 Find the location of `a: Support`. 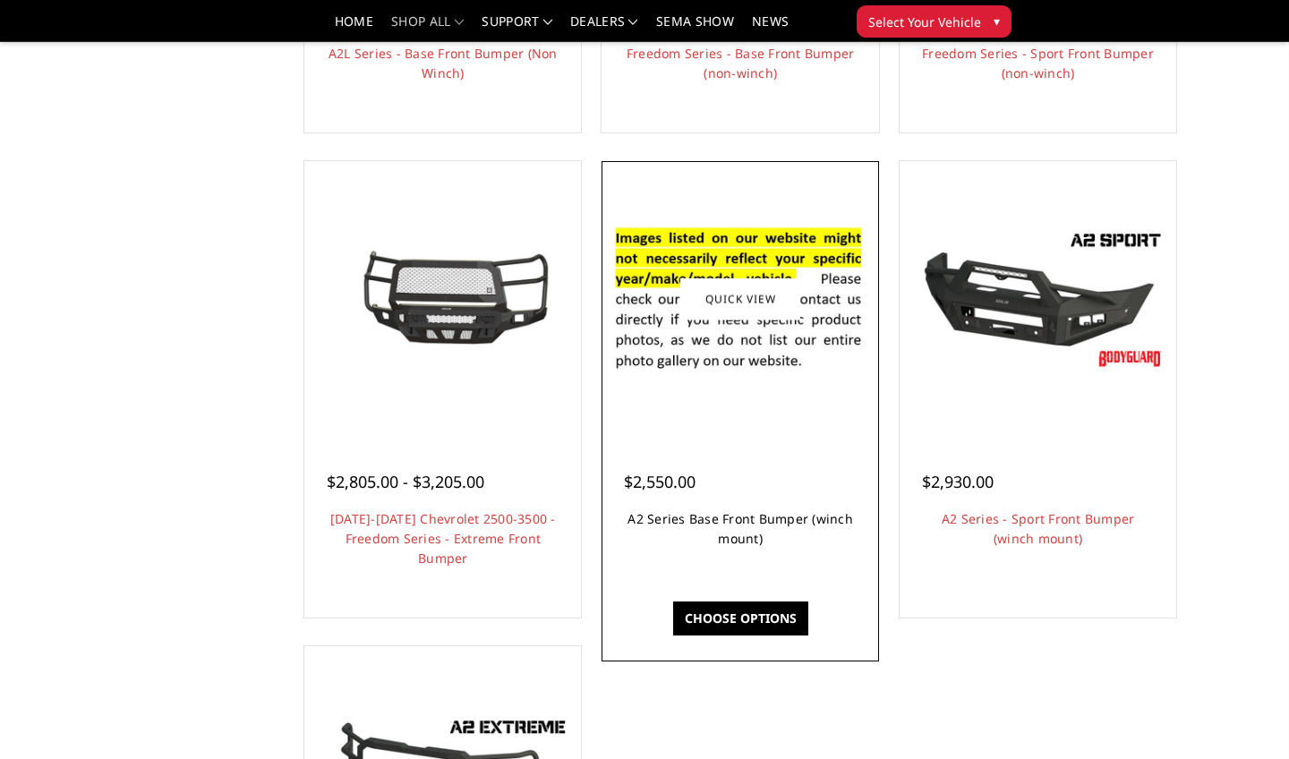

a: Support is located at coordinates (517, 28).